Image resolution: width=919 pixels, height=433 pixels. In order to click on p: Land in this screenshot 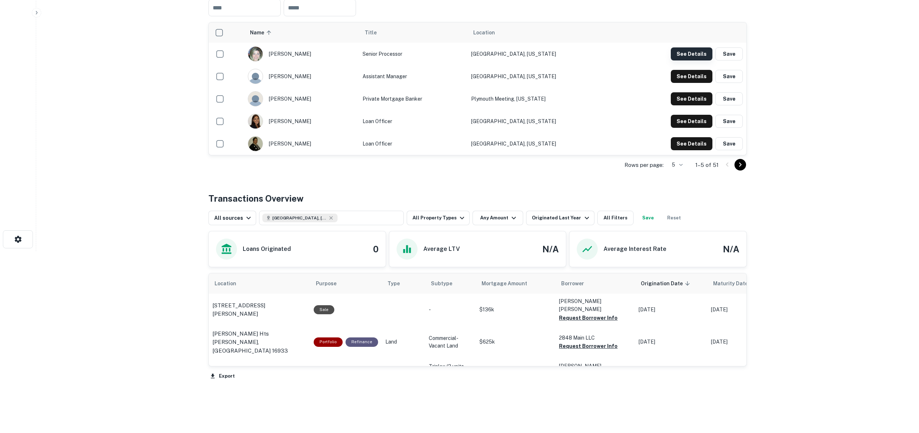, I will do `click(403, 342)`.